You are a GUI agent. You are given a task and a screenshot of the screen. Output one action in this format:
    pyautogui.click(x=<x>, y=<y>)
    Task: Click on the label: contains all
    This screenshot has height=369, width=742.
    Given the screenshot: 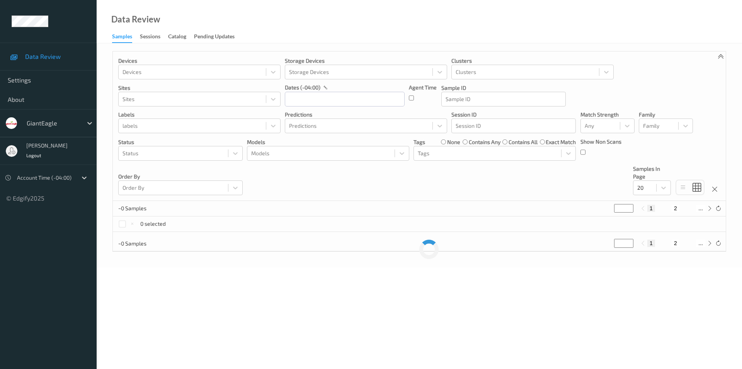 What is the action you would take?
    pyautogui.click(x=523, y=142)
    